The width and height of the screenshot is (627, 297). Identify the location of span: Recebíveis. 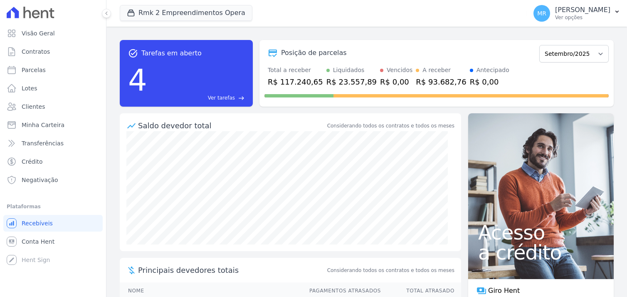
(37, 223).